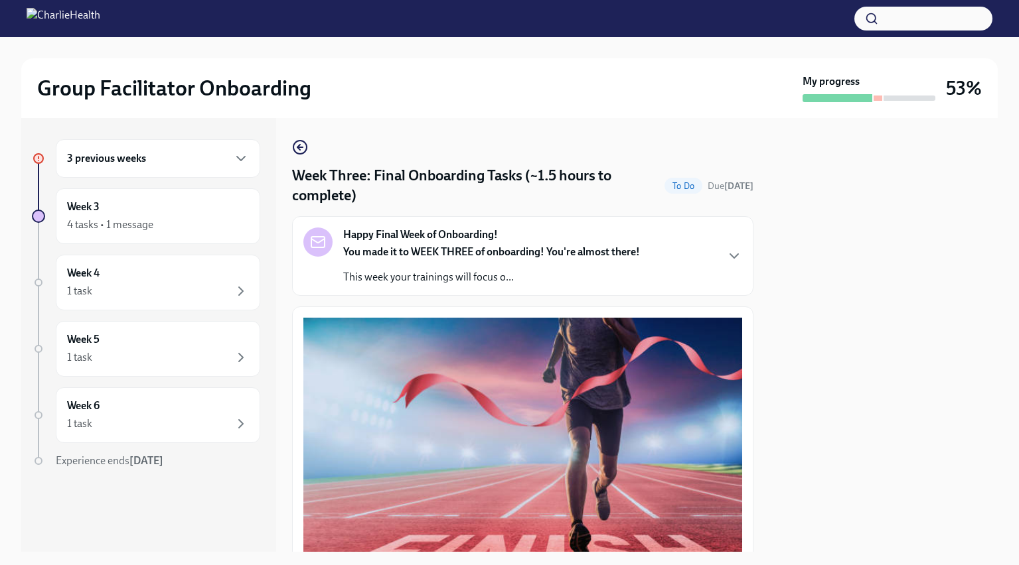 This screenshot has width=1019, height=565. What do you see at coordinates (63, 19) in the screenshot?
I see `img: CharlieHealth` at bounding box center [63, 19].